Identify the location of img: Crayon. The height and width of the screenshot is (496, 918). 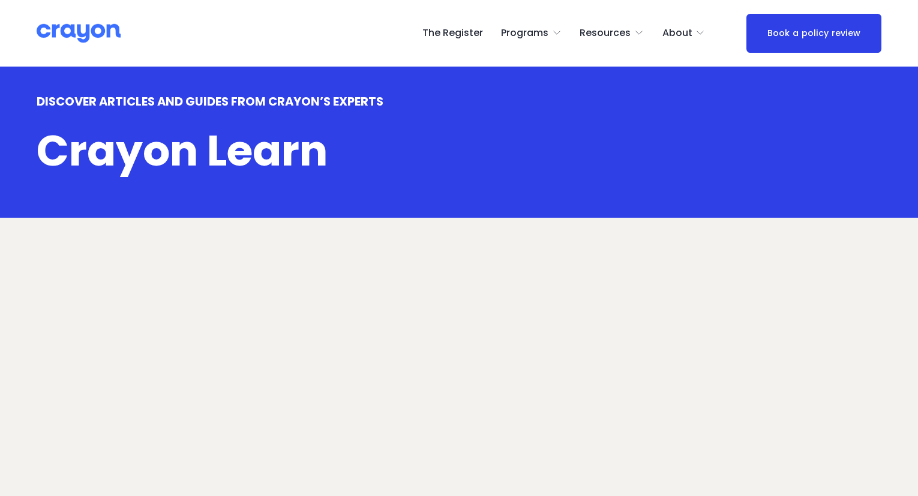
(79, 33).